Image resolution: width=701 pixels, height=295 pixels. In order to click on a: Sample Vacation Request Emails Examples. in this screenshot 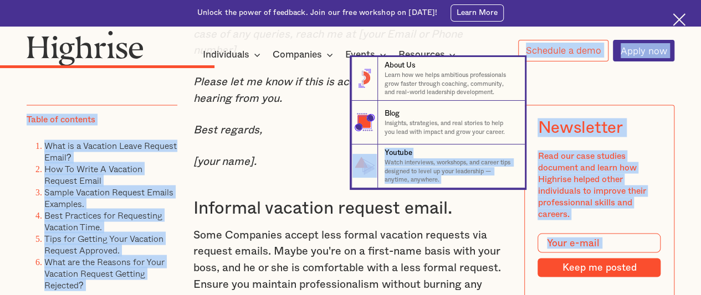, I will do `click(109, 198)`.